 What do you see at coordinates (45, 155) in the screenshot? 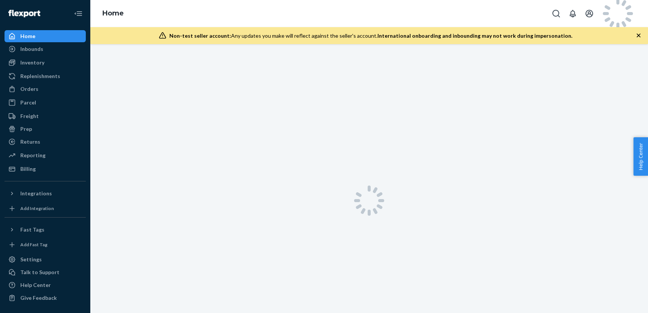
I see `a: Reporting` at bounding box center [45, 155].